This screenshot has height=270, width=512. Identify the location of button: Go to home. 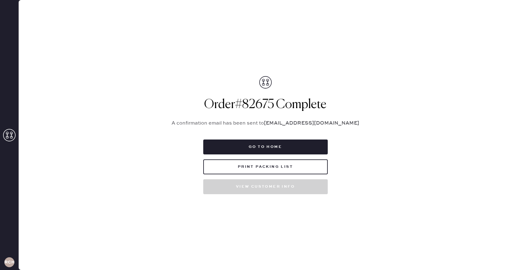
(265, 147).